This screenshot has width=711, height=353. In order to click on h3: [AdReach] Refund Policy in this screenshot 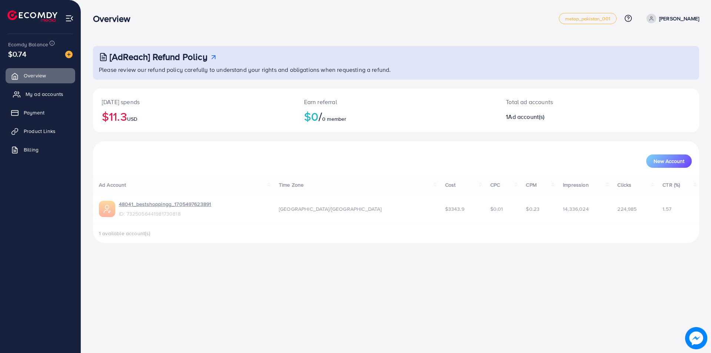, I will do `click(158, 57)`.